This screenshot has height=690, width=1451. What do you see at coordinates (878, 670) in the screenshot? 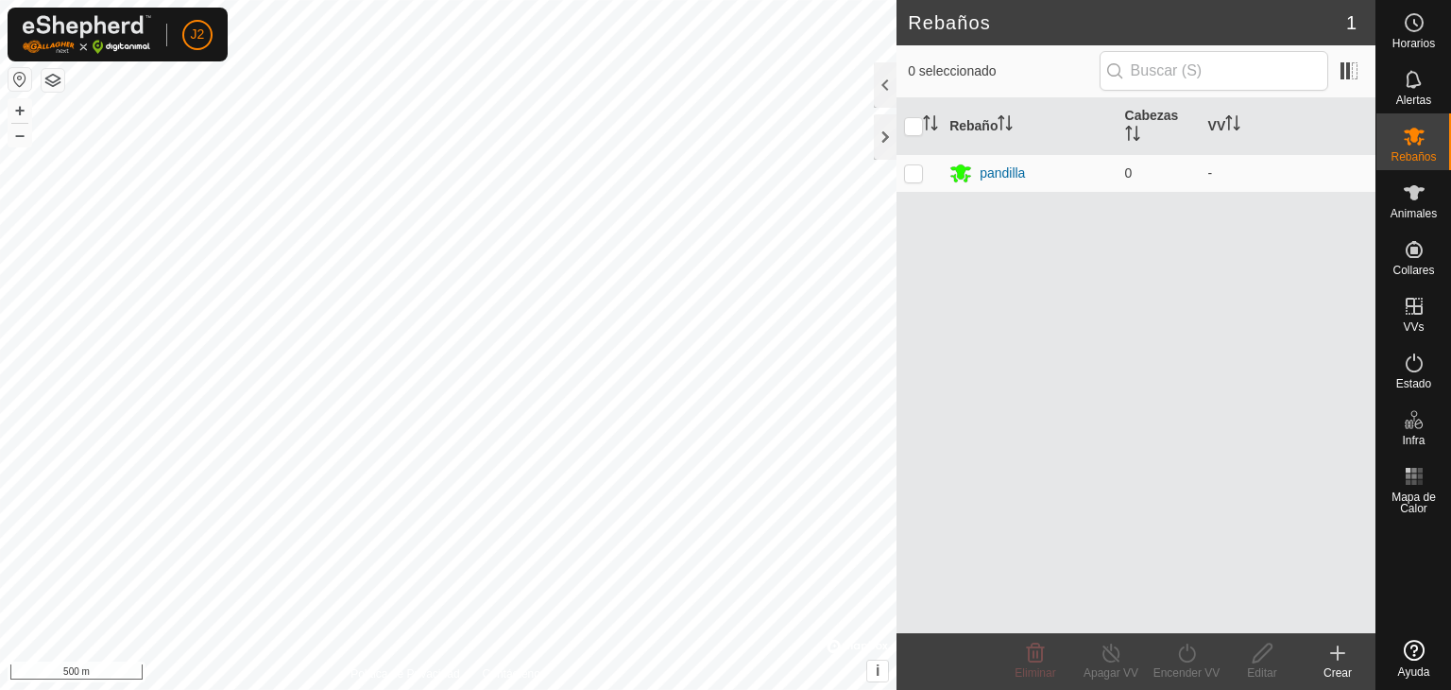
I see `span: i` at bounding box center [878, 670].